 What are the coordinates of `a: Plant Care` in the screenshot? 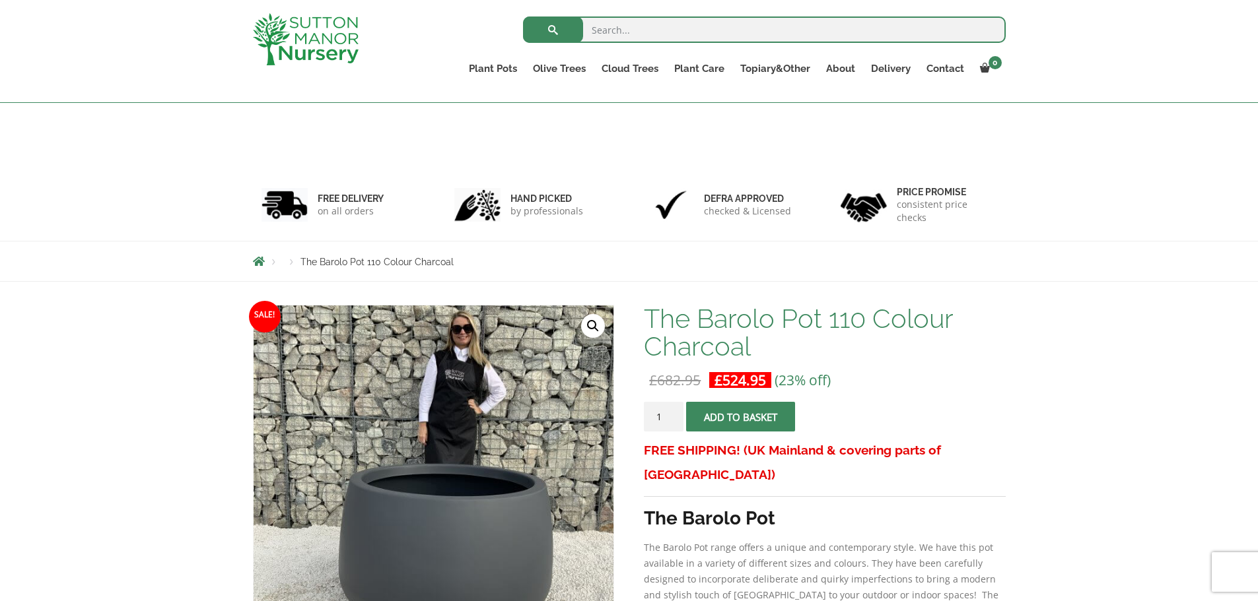 It's located at (699, 69).